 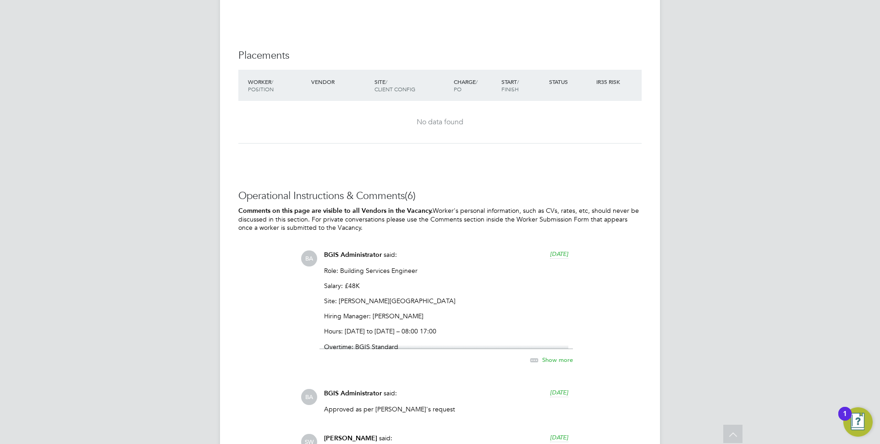 What do you see at coordinates (412, 85) in the screenshot?
I see `div: Site` at bounding box center [412, 85].